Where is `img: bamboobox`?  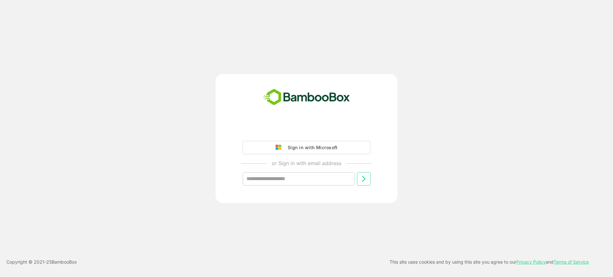
img: bamboobox is located at coordinates (306, 97).